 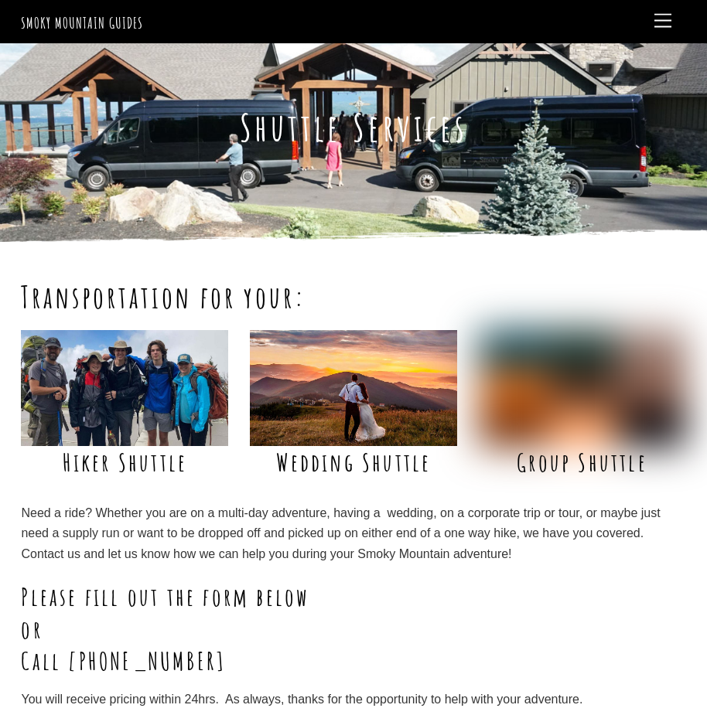 I want to click on h1: Shuttle Services, so click(x=353, y=128).